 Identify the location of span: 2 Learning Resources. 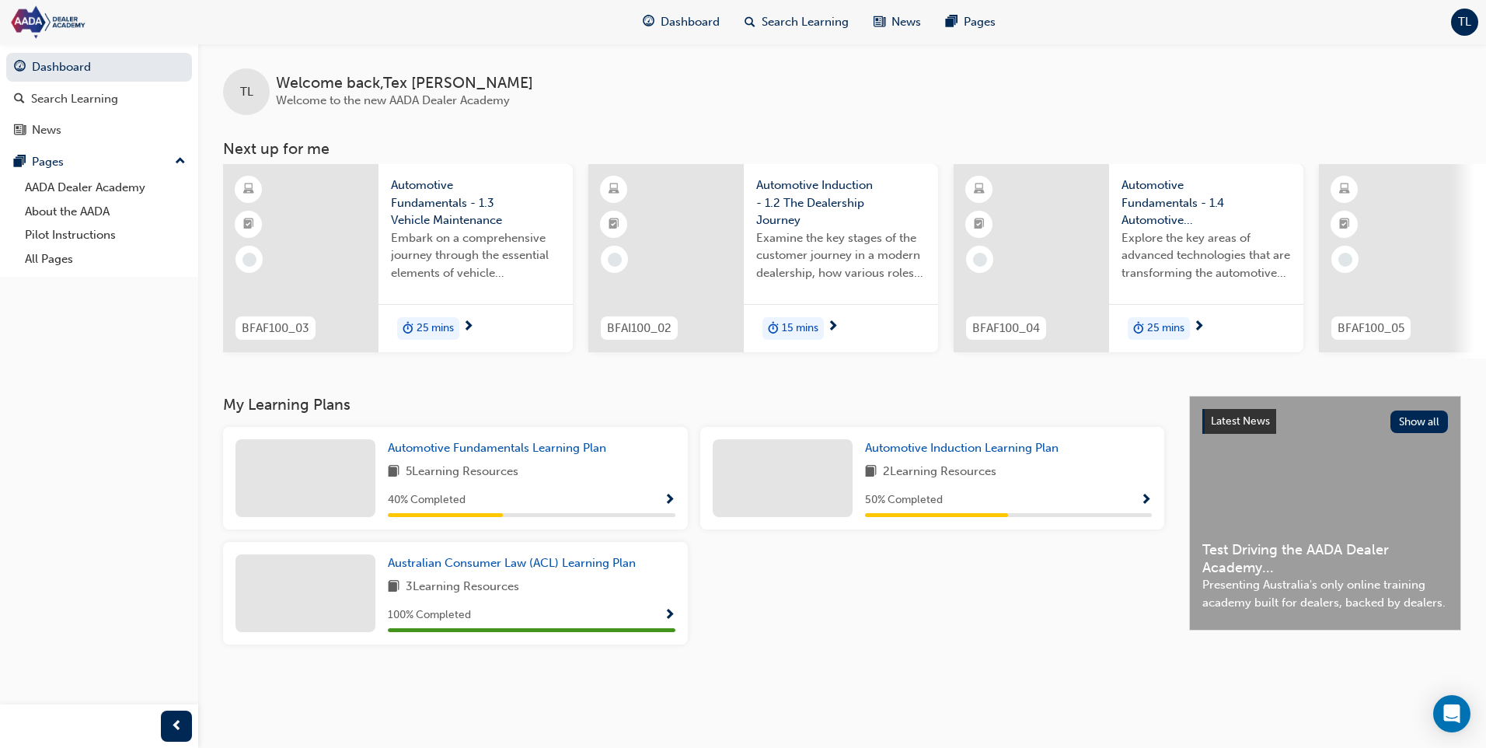
(939, 472).